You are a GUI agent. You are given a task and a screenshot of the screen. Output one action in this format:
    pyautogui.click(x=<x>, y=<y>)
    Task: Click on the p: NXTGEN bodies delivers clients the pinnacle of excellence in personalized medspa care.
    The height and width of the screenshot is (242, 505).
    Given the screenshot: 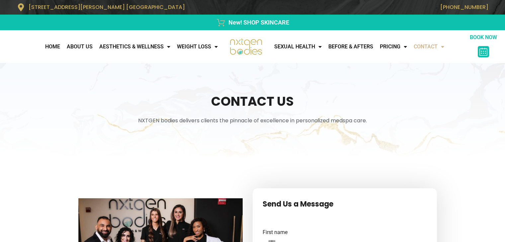 What is the action you would take?
    pyautogui.click(x=252, y=121)
    